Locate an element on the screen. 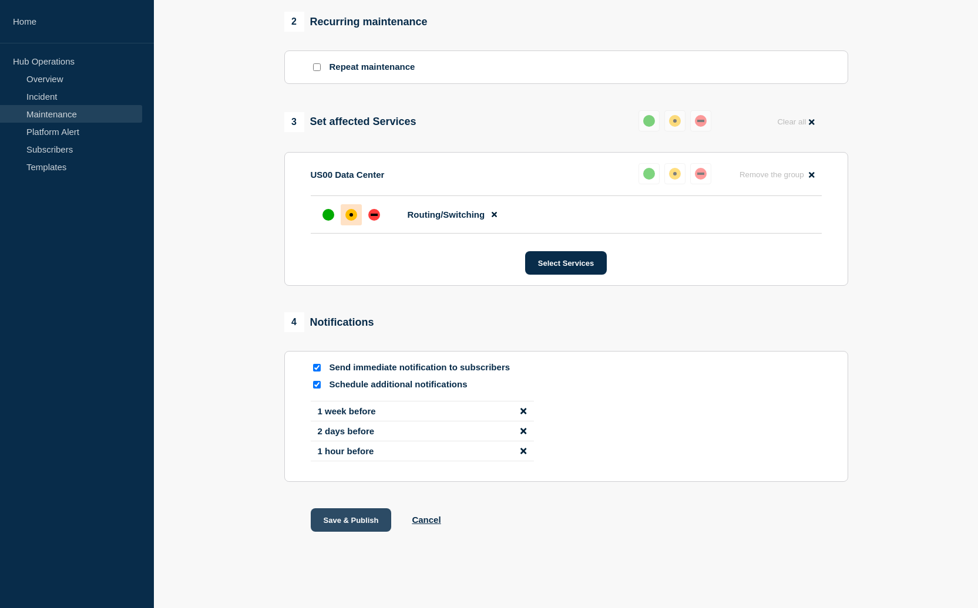 The image size is (978, 608). button: disable notification 1 hour before is located at coordinates (523, 451).